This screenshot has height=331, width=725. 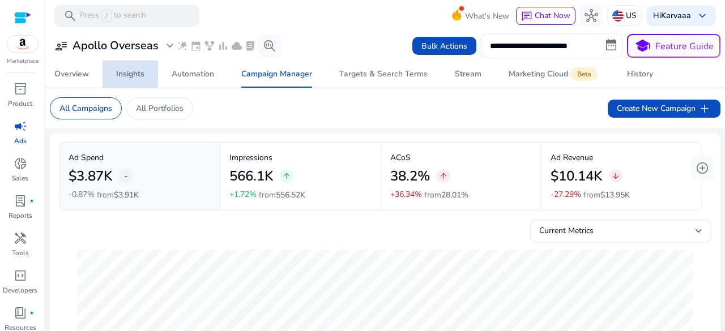 What do you see at coordinates (113, 16) in the screenshot?
I see `p: Press to search` at bounding box center [113, 16].